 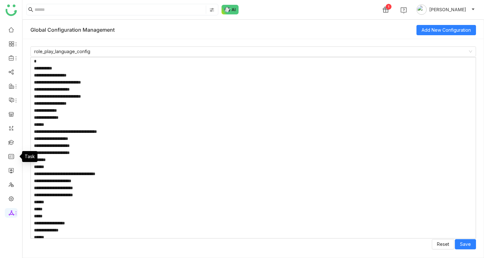 I want to click on img: help.svg, so click(x=403, y=10).